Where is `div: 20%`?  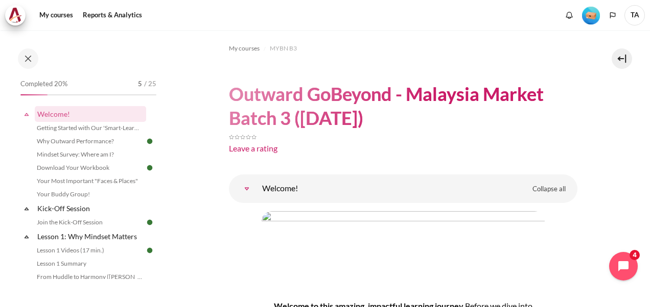 div: 20% is located at coordinates (34, 95).